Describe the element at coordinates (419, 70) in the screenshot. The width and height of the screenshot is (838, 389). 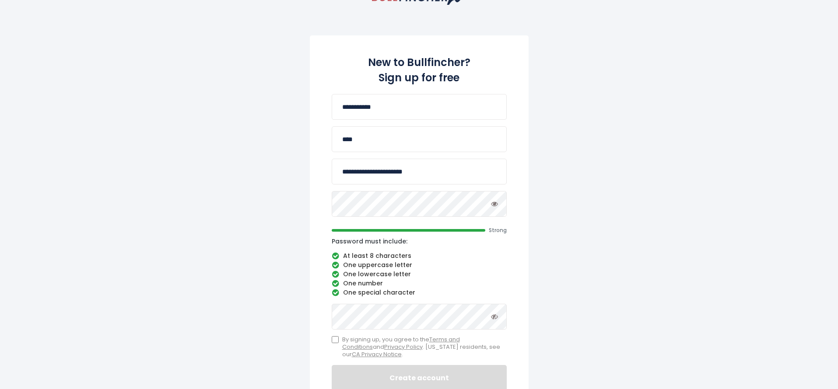
I see `h2: New to Bullfincher? Sign up for free` at that location.